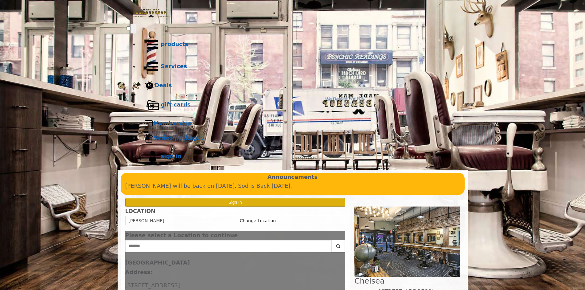 The height and width of the screenshot is (290, 585). Describe the element at coordinates (258, 221) in the screenshot. I see `a: Change Location` at that location.